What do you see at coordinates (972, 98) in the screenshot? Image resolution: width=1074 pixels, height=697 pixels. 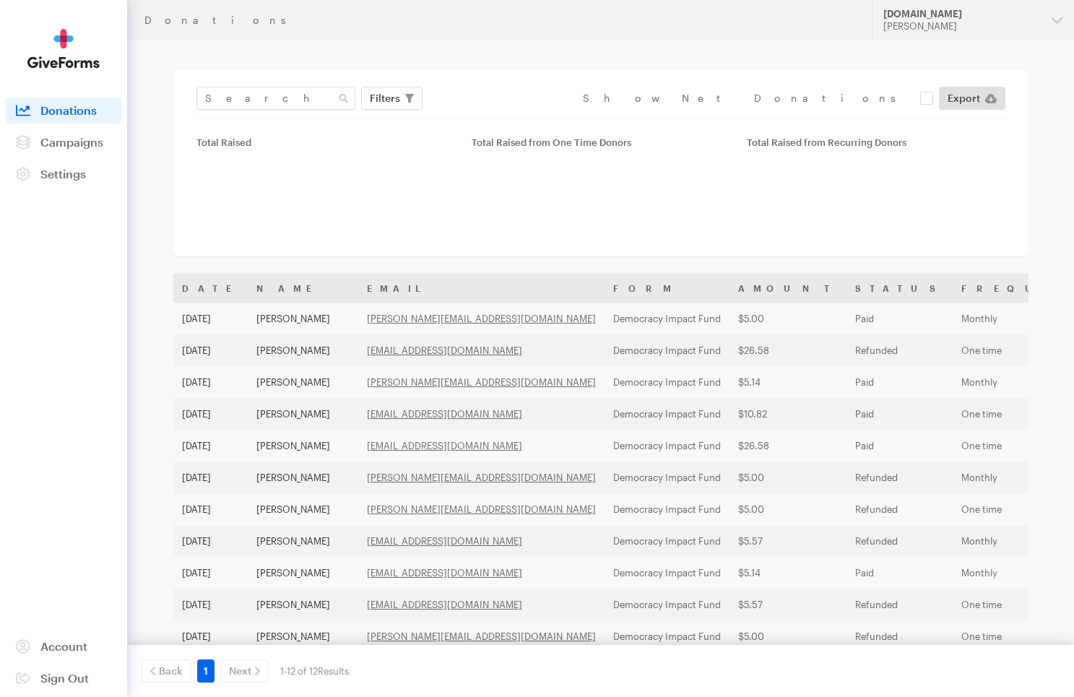 I see `a: Export` at bounding box center [972, 98].